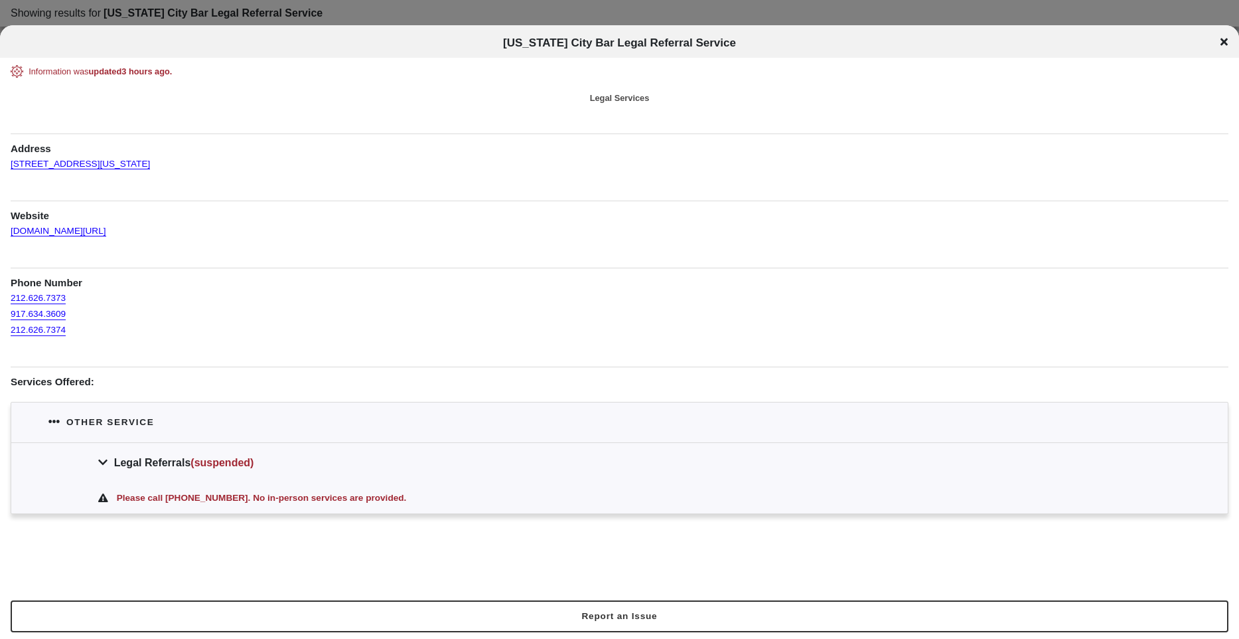  I want to click on a: 917.634.3609, so click(38, 307).